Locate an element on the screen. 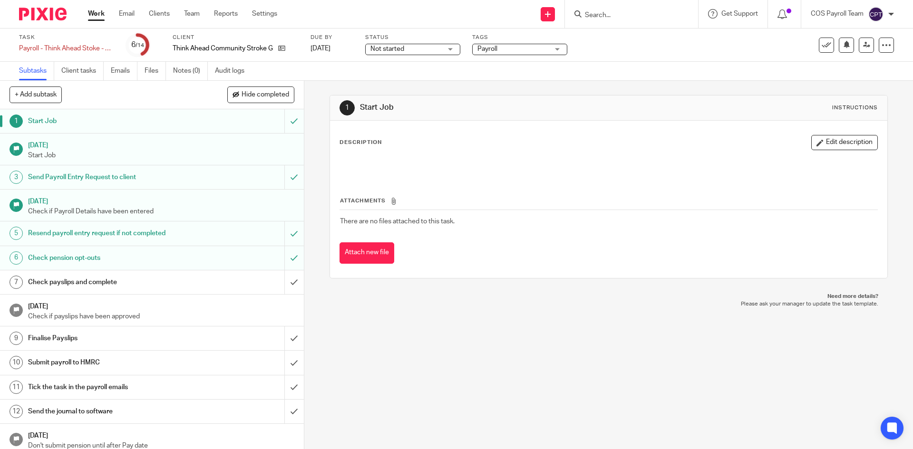 The width and height of the screenshot is (913, 449). p: Start Job is located at coordinates (161, 155).